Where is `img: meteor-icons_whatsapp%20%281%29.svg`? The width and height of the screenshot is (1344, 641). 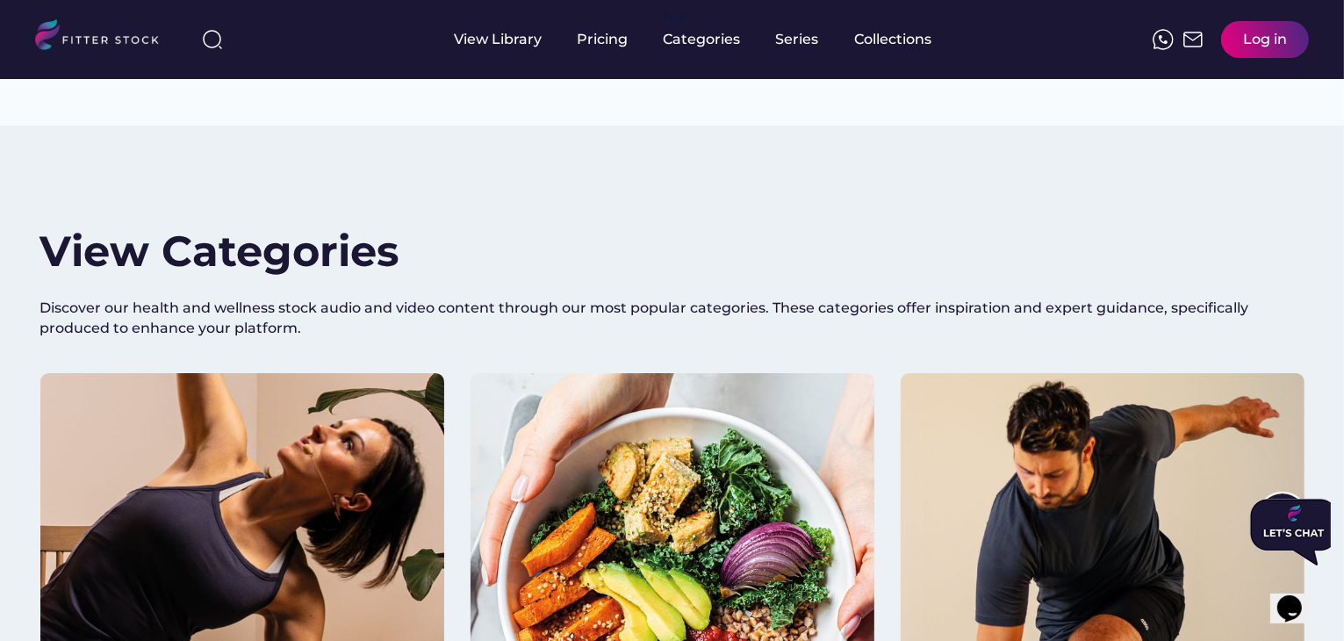
img: meteor-icons_whatsapp%20%281%29.svg is located at coordinates (1164, 40).